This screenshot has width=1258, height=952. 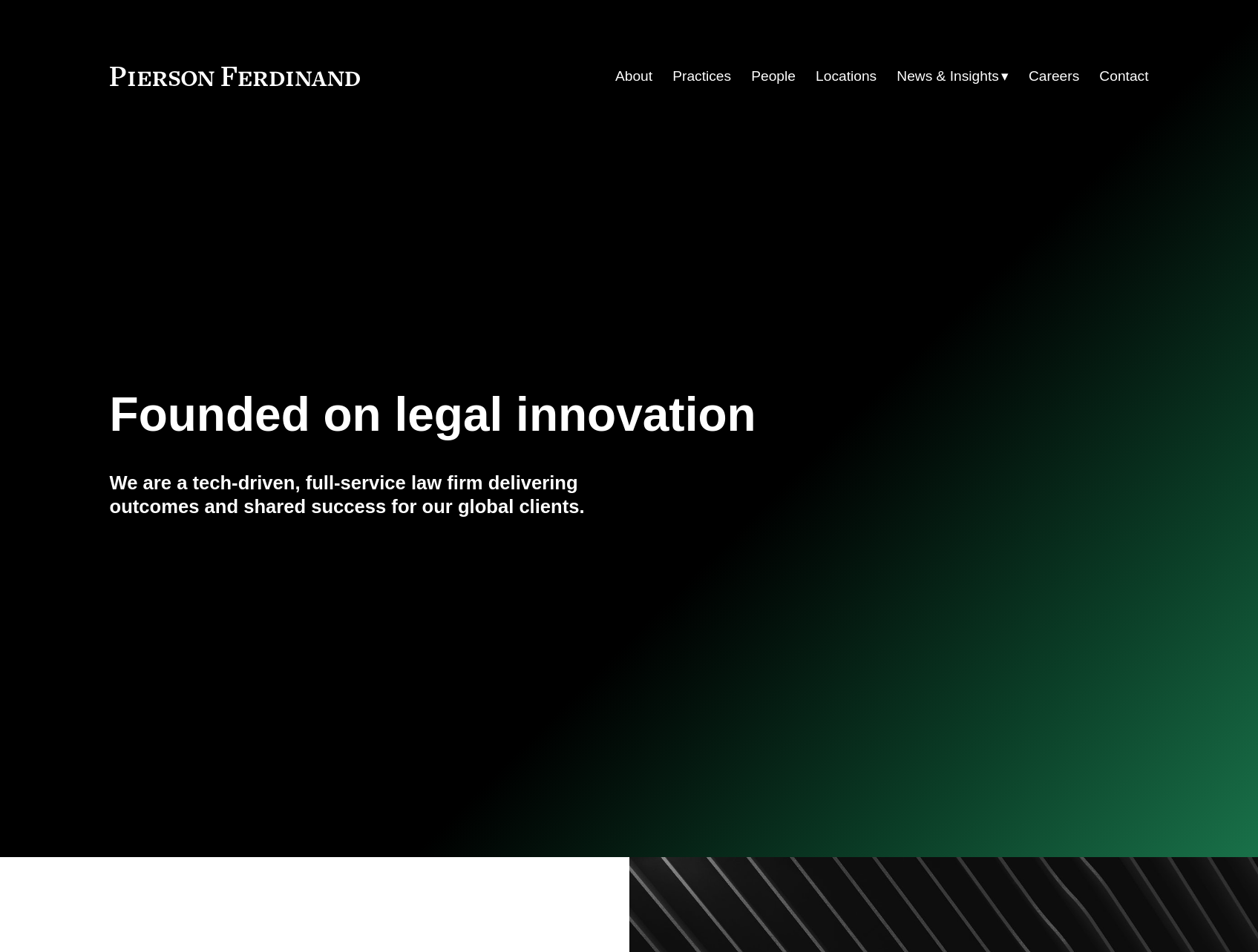 What do you see at coordinates (369, 495) in the screenshot?
I see `h4: We are a tech-driven, full-service law firm delivering outcomes and shared success for our global...` at bounding box center [369, 495].